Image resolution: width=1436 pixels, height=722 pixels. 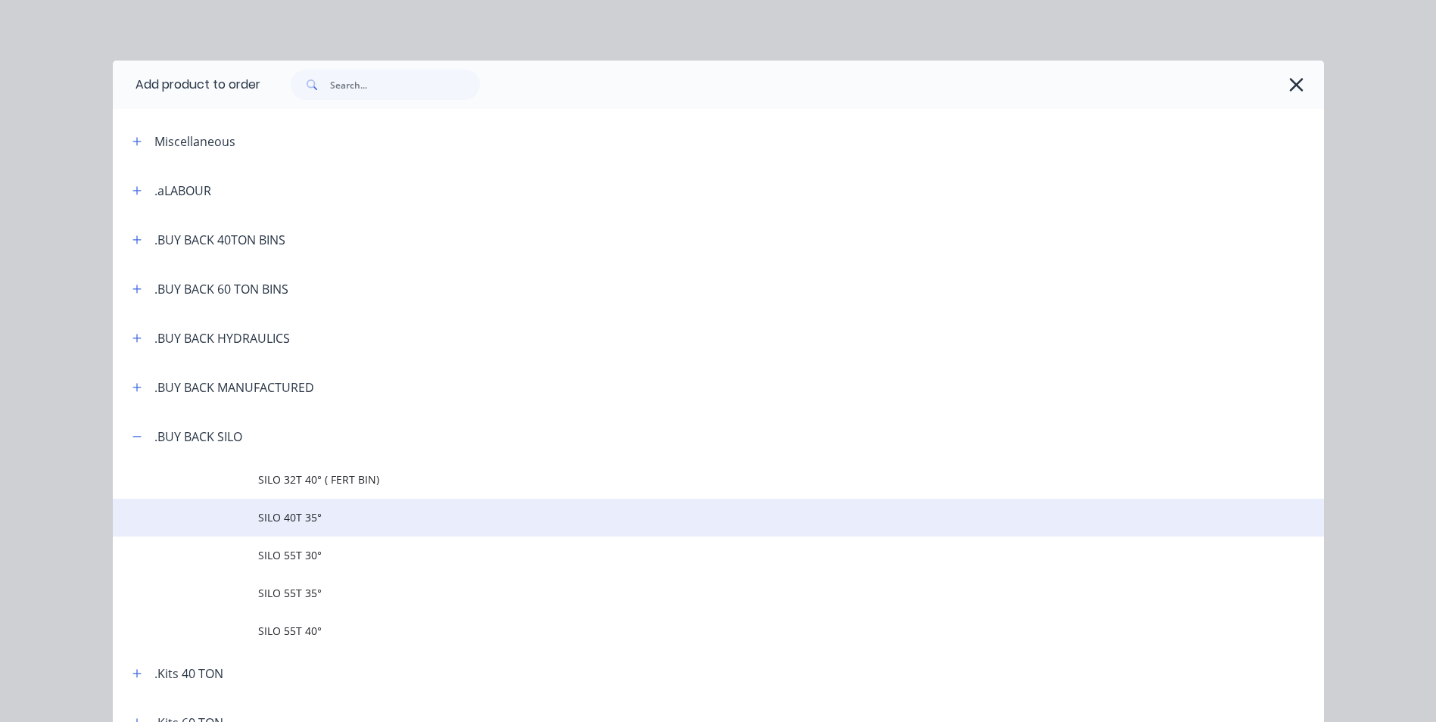 What do you see at coordinates (684, 630) in the screenshot?
I see `span: SILO 55T 40°` at bounding box center [684, 630].